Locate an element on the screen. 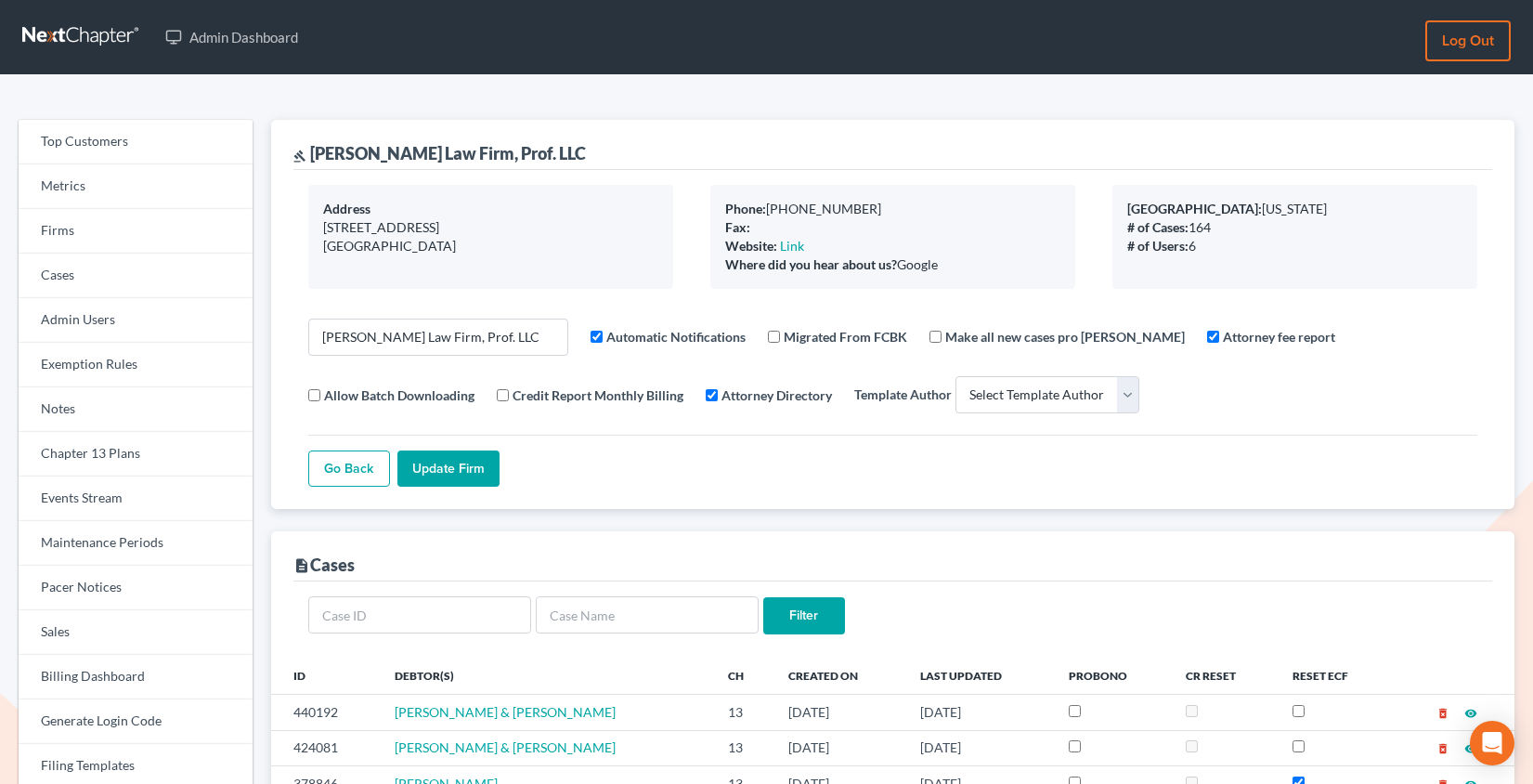  label: Migrated From FCBK is located at coordinates (845, 336).